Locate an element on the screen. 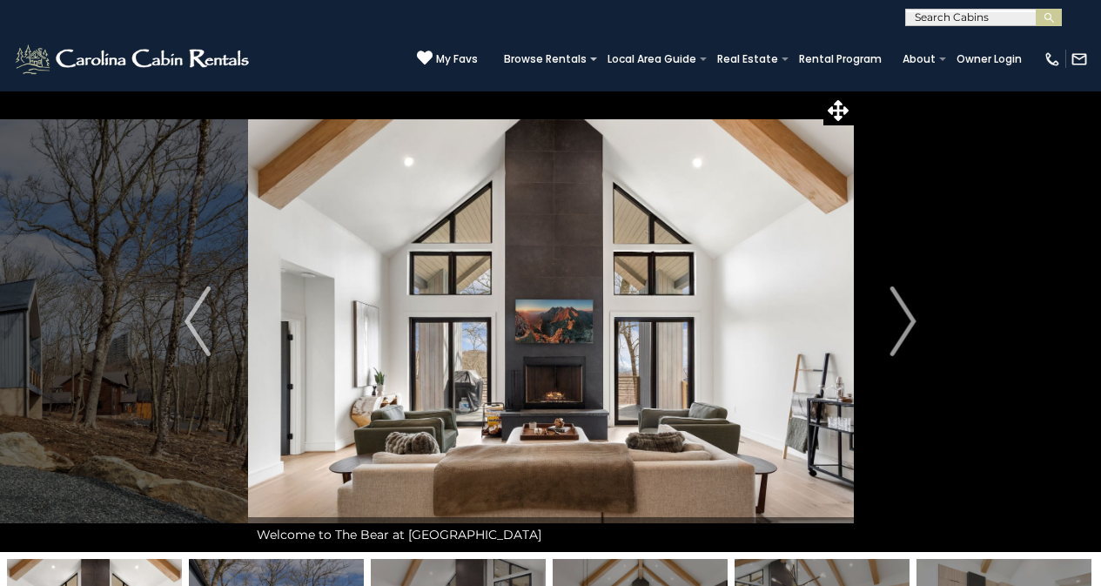 The width and height of the screenshot is (1101, 586). button: Next is located at coordinates (903, 321).